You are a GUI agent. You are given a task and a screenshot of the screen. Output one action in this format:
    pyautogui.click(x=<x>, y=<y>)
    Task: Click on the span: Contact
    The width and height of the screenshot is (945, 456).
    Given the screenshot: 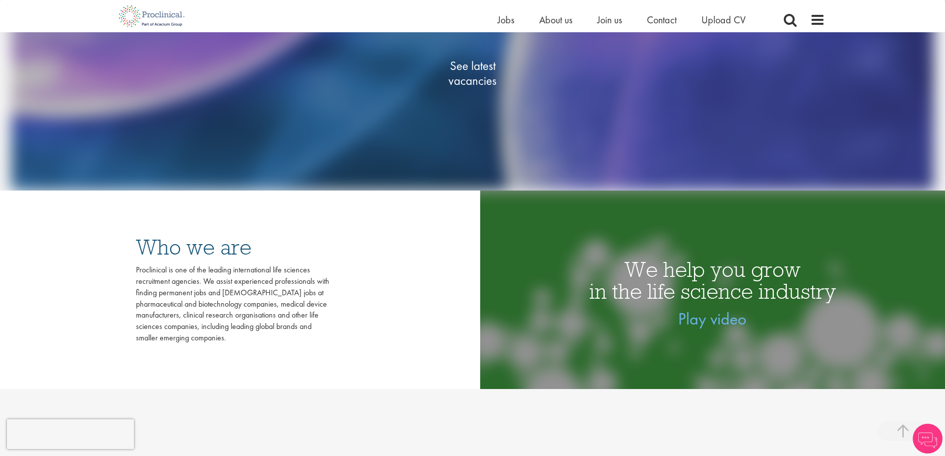 What is the action you would take?
    pyautogui.click(x=662, y=20)
    